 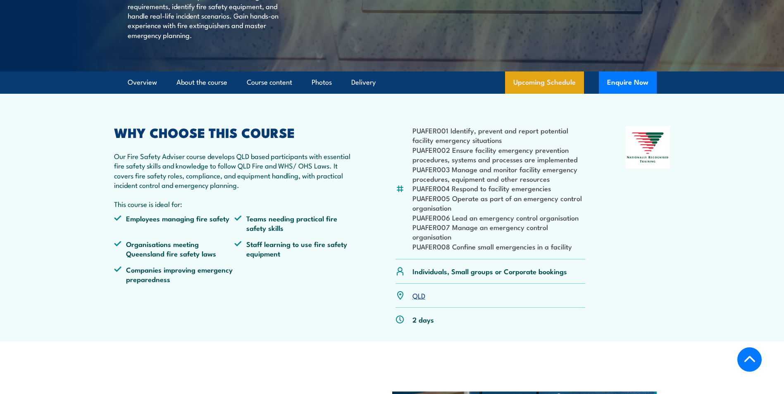 I want to click on li: PUAFER007 Manage an emergency control organisation, so click(x=499, y=232).